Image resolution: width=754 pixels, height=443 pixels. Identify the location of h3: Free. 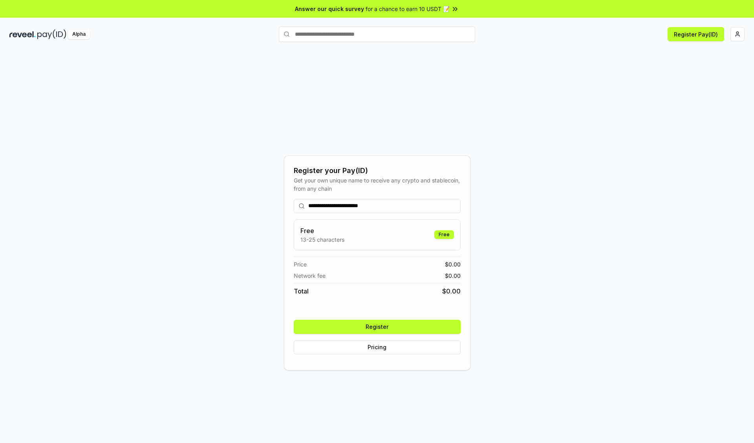
(322, 231).